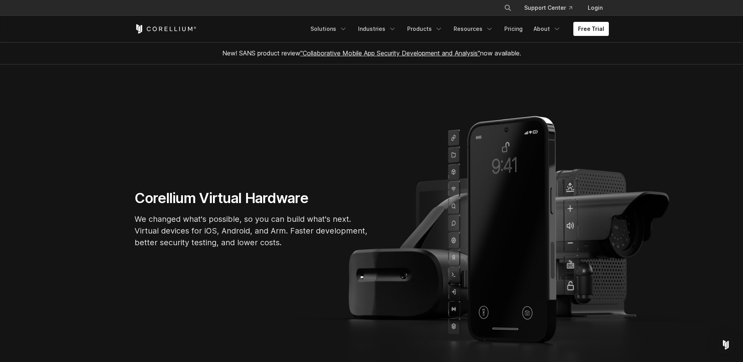 This screenshot has height=362, width=743. Describe the element at coordinates (329, 29) in the screenshot. I see `a: Solutions` at that location.